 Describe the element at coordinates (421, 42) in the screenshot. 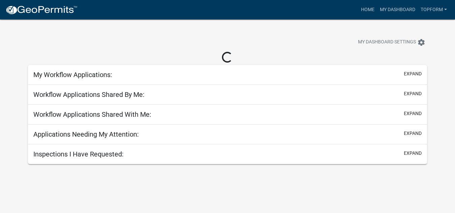

I see `i: settings` at that location.